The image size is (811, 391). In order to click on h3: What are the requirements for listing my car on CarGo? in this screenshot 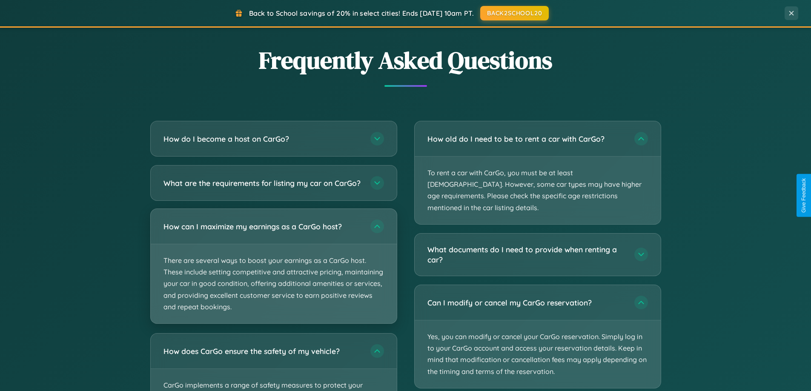, I will do `click(263, 183)`.